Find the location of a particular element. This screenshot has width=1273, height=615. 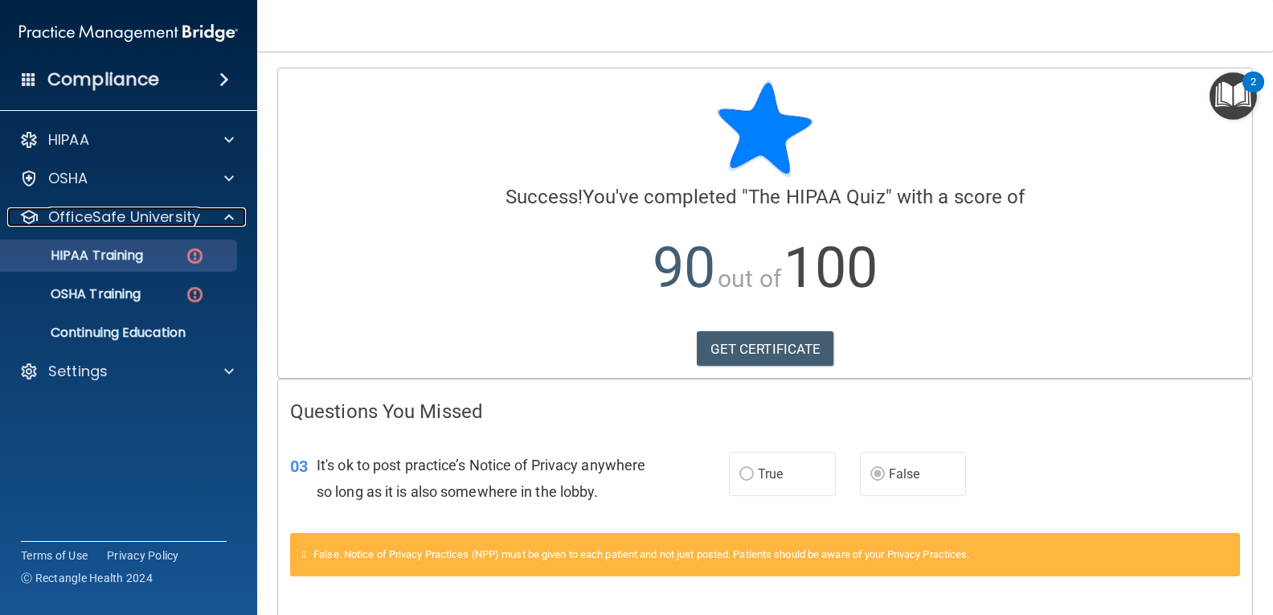

h4: Questions You Missed is located at coordinates (765, 412).